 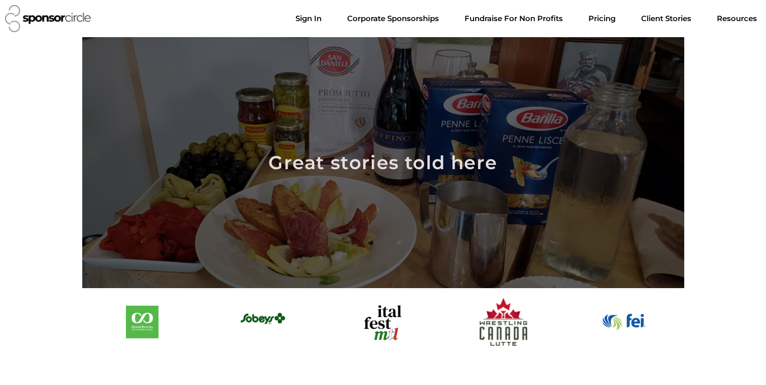 I want to click on img: Italfest Montreal, so click(x=383, y=322).